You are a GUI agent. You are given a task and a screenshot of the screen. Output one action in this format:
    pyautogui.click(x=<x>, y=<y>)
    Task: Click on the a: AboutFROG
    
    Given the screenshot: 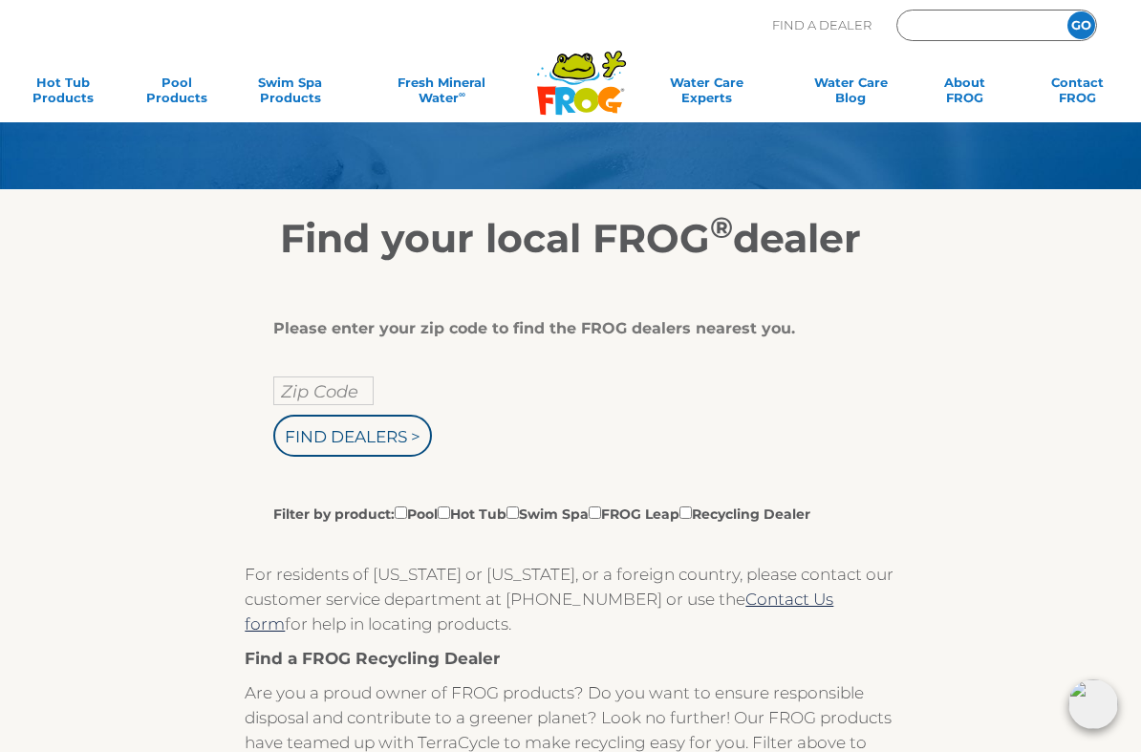 What is the action you would take?
    pyautogui.click(x=965, y=94)
    